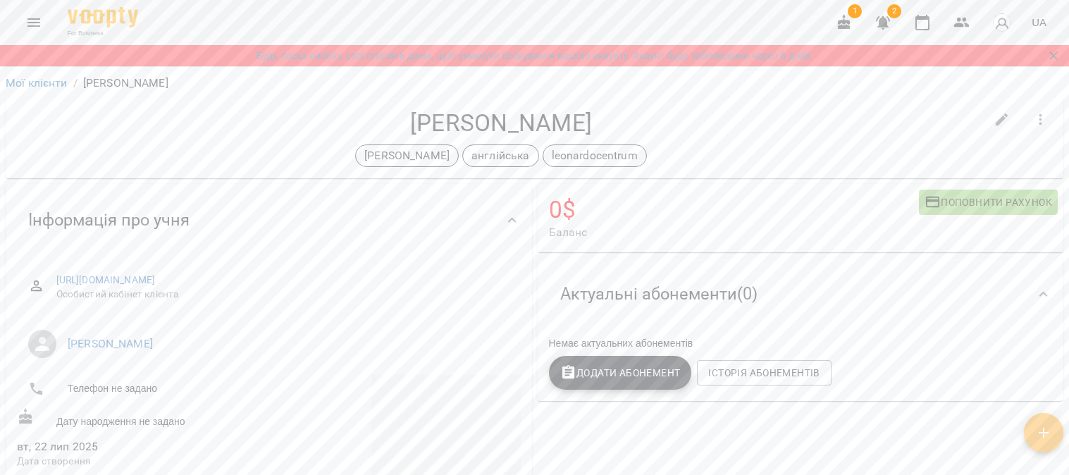 The width and height of the screenshot is (1069, 475). I want to click on span: Інформація про учня, so click(108, 220).